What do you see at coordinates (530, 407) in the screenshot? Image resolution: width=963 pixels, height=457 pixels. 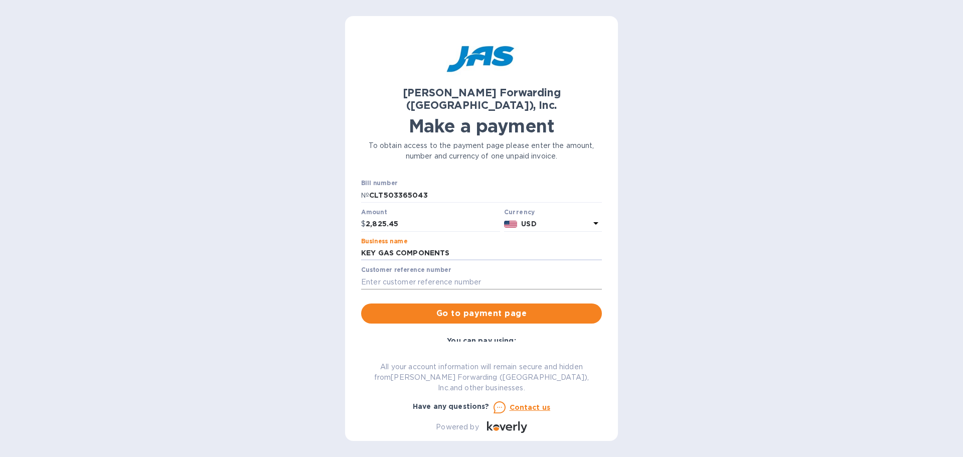 I see `u: Contact us` at bounding box center [530, 407].